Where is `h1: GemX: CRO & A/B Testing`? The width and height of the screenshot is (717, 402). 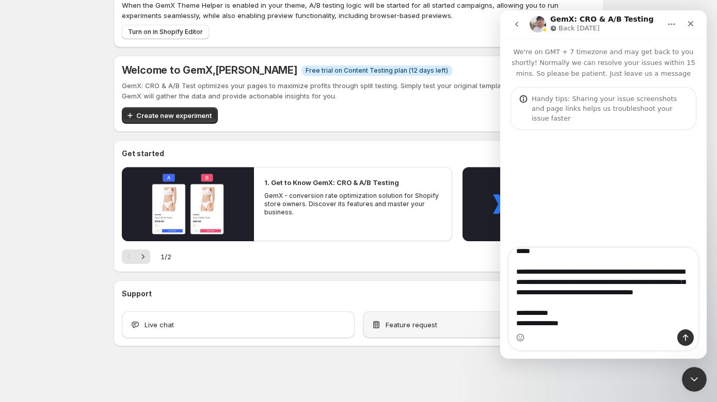 h1: GemX: CRO & A/B Testing is located at coordinates (102, 9).